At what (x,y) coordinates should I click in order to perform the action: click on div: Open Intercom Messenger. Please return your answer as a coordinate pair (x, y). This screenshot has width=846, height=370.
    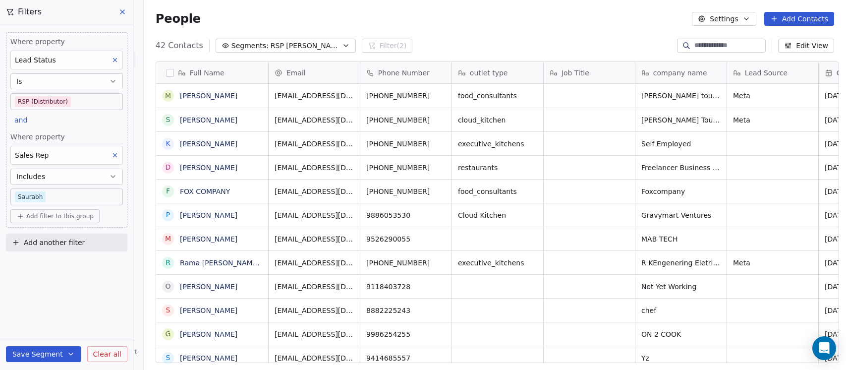
    Looking at the image, I should click on (824, 348).